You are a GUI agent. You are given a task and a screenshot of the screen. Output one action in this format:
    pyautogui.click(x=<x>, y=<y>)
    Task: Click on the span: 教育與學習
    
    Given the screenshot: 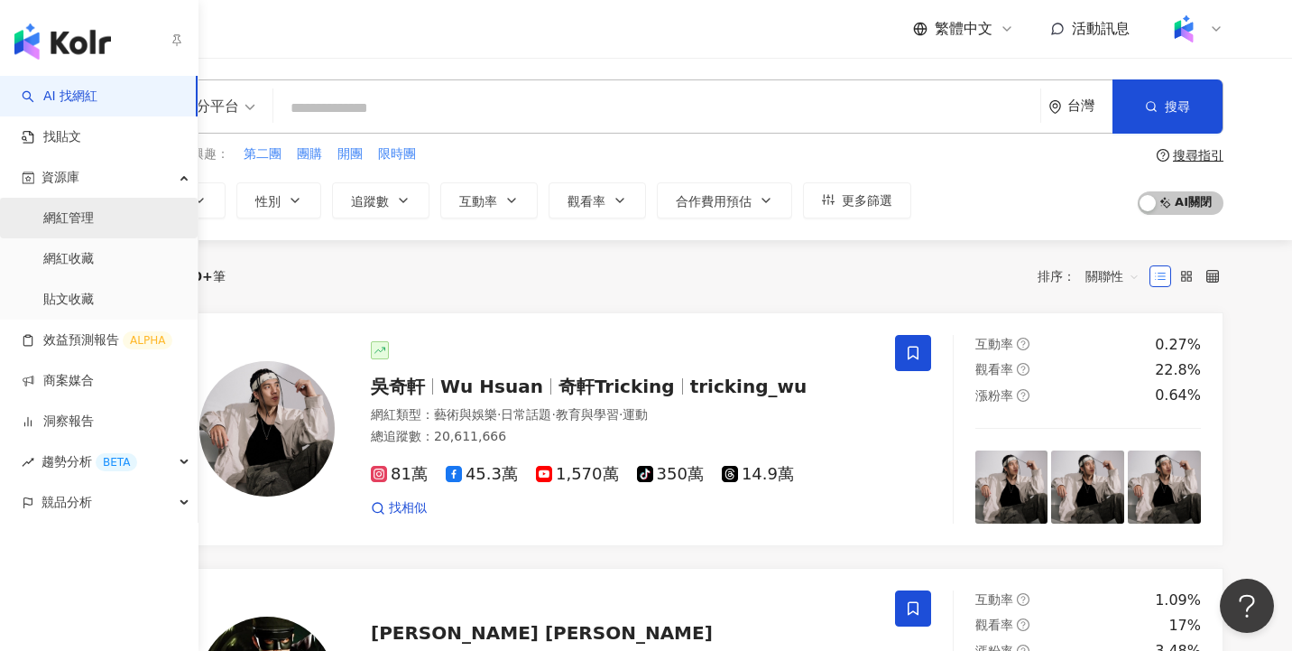 What is the action you would take?
    pyautogui.click(x=588, y=414)
    